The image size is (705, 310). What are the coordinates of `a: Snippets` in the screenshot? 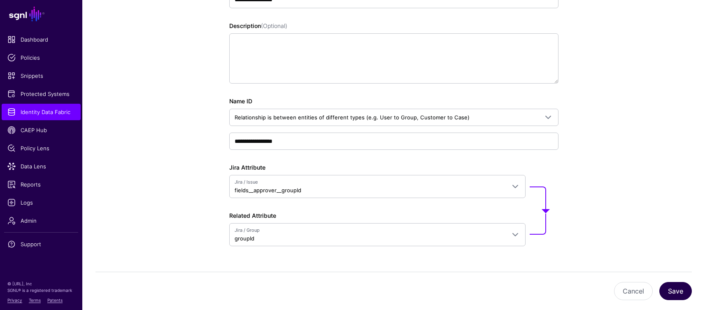 It's located at (41, 76).